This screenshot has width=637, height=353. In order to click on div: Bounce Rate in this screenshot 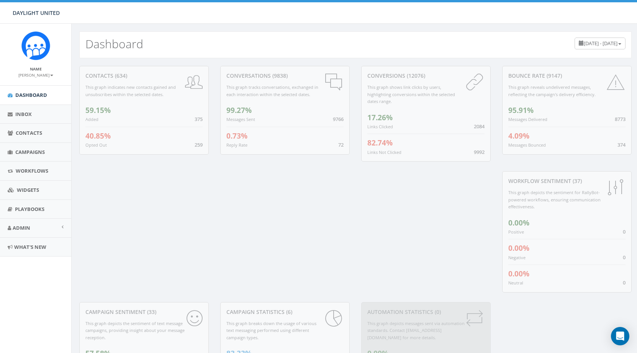, I will do `click(567, 76)`.